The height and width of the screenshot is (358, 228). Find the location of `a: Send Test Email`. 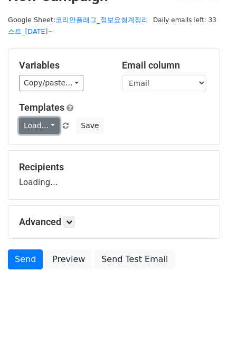

a: Send Test Email is located at coordinates (134, 259).